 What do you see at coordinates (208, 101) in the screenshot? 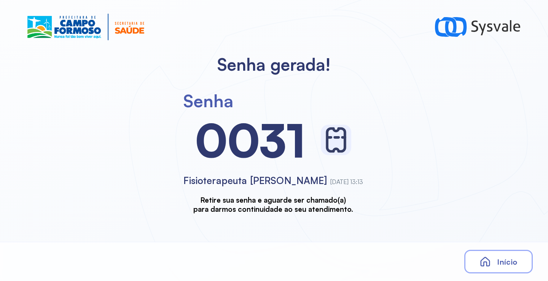
I see `div: Senha` at bounding box center [208, 101].